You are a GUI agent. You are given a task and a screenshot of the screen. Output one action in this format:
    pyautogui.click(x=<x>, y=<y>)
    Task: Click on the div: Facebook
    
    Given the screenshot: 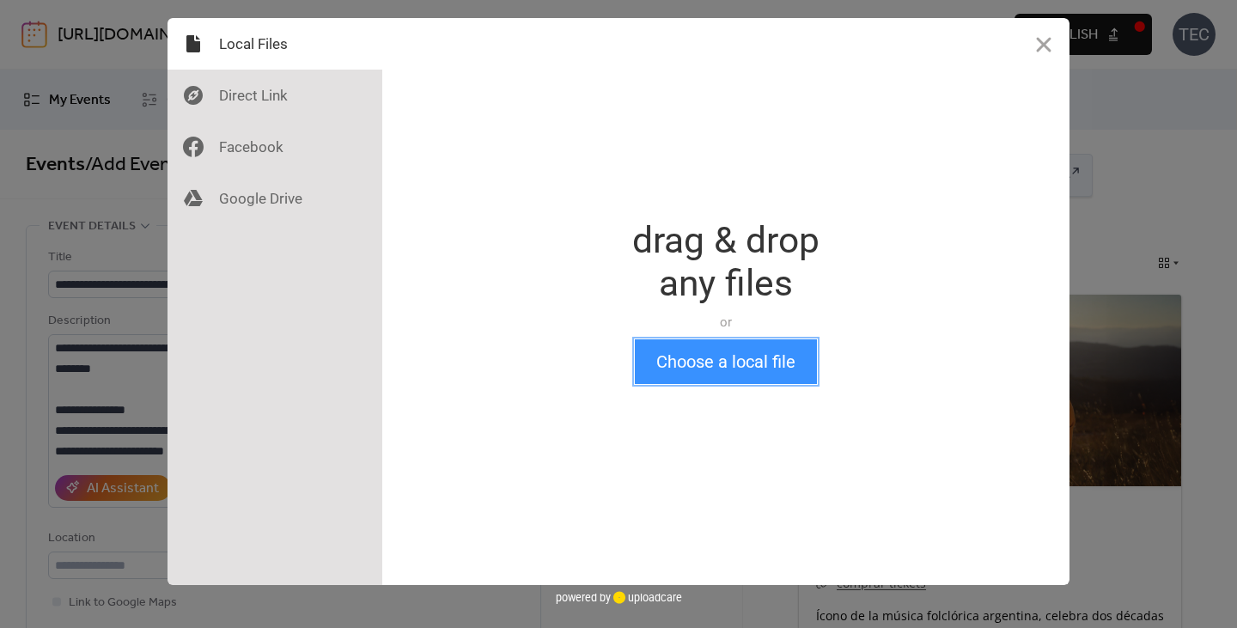 What is the action you would take?
    pyautogui.click(x=275, y=147)
    